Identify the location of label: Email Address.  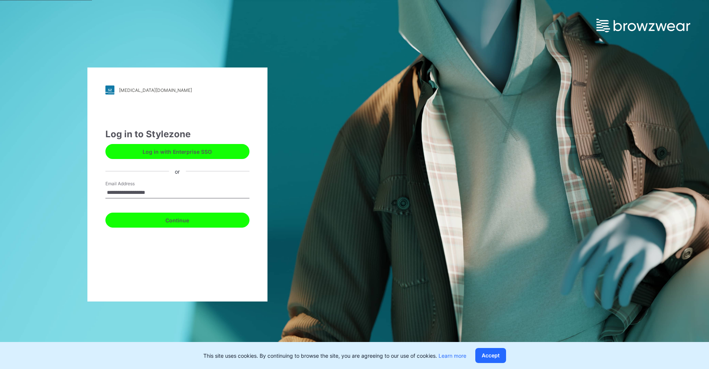
(132, 184).